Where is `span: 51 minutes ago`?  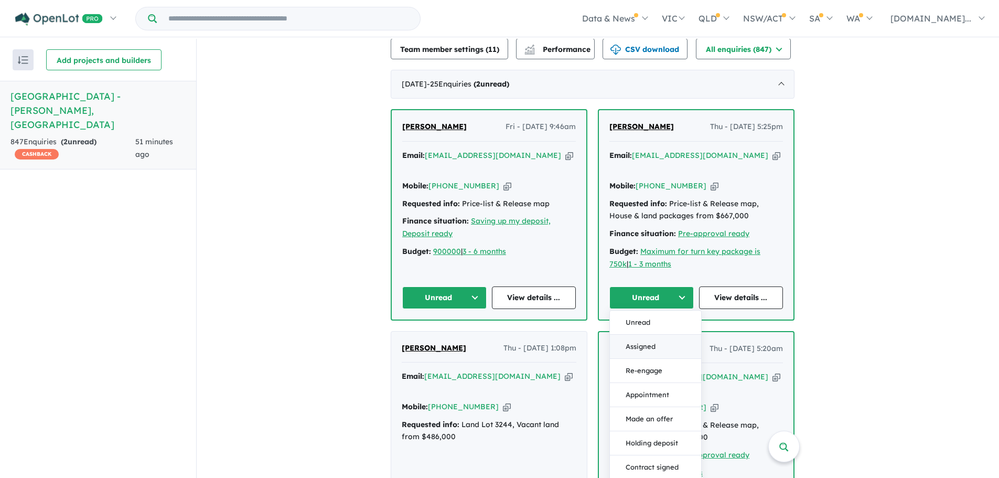 span: 51 minutes ago is located at coordinates (154, 148).